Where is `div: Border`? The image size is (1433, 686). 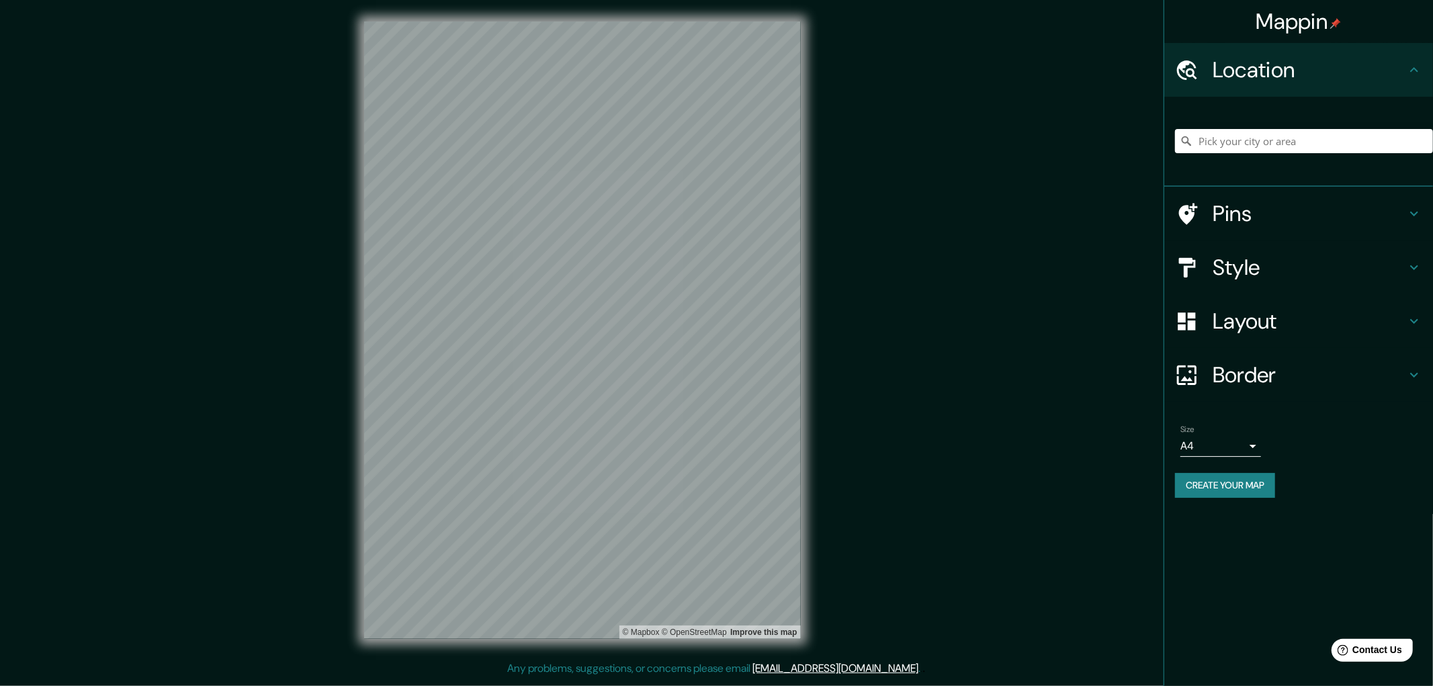
div: Border is located at coordinates (1299, 375).